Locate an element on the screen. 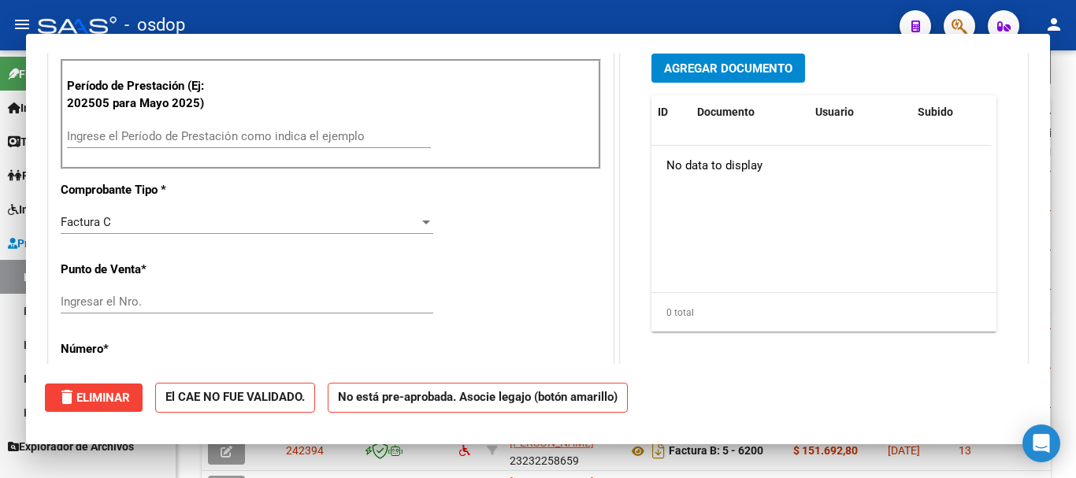 The image size is (1076, 478). span: Documento is located at coordinates (726, 112).